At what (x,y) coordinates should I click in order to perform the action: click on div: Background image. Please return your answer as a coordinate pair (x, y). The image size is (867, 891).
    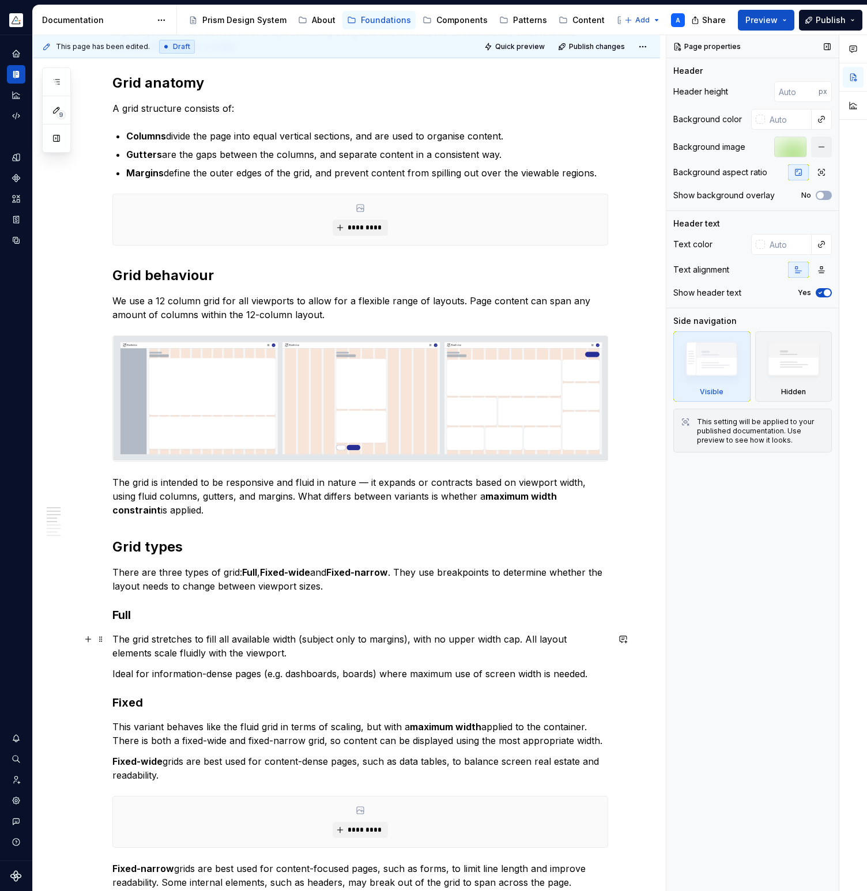
    Looking at the image, I should click on (709, 147).